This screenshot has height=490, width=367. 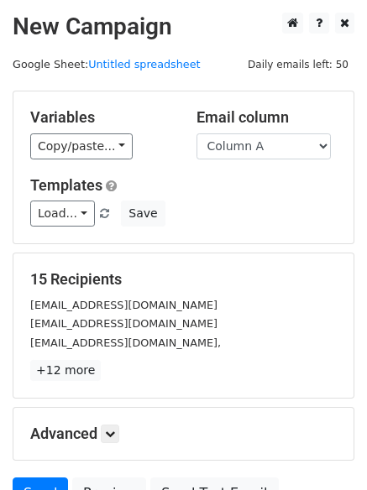 I want to click on button: Save, so click(x=143, y=213).